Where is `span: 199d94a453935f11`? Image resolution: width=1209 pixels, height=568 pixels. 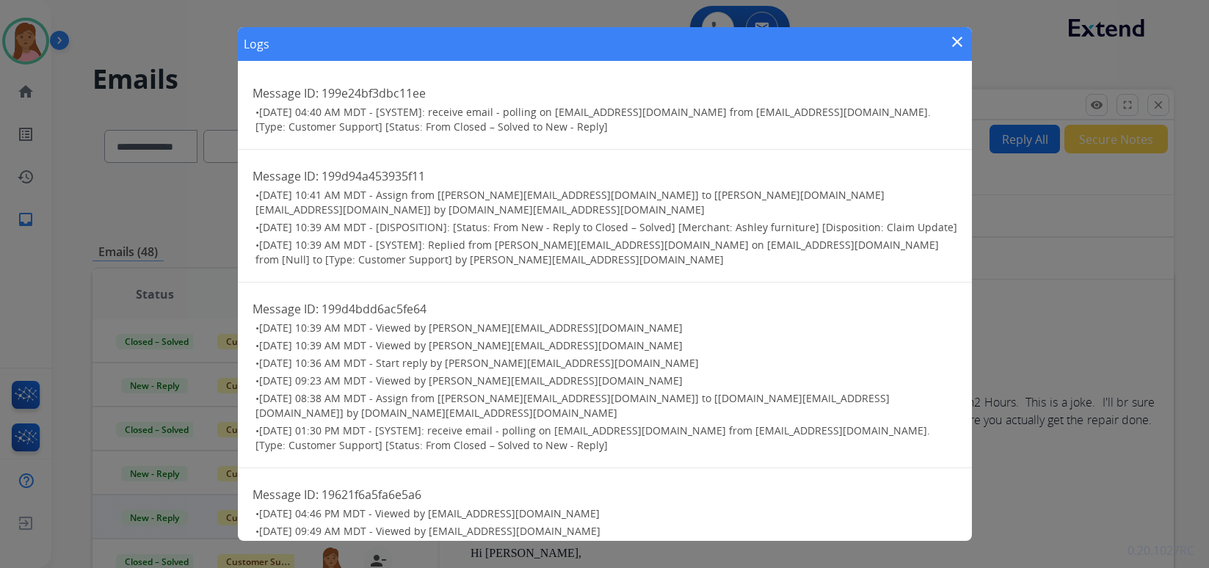 span: 199d94a453935f11 is located at coordinates (373, 176).